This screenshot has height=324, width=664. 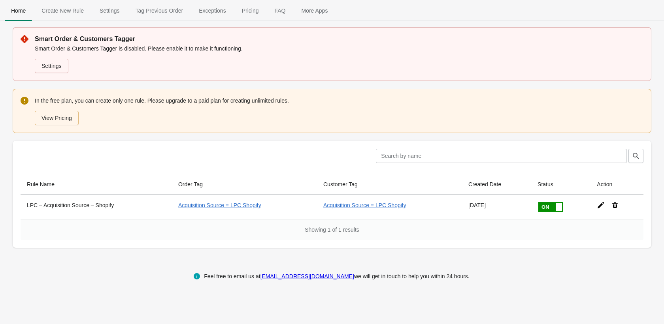 What do you see at coordinates (96, 184) in the screenshot?
I see `th: Rule Name` at bounding box center [96, 184].